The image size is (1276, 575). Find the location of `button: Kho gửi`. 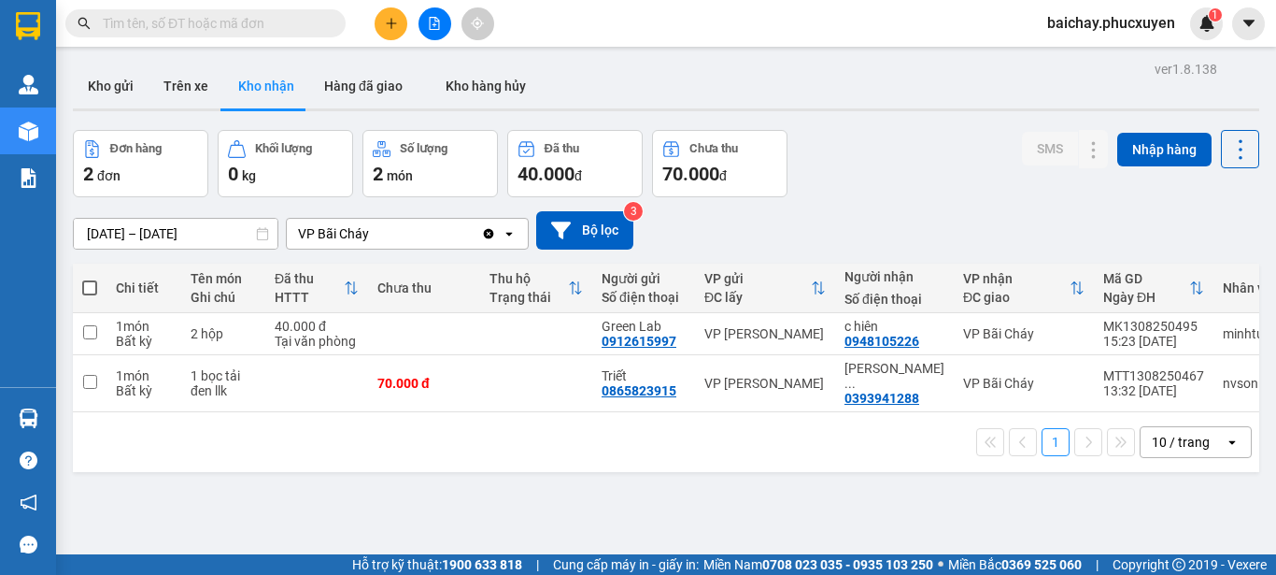

button: Kho gửi is located at coordinates (110, 86).